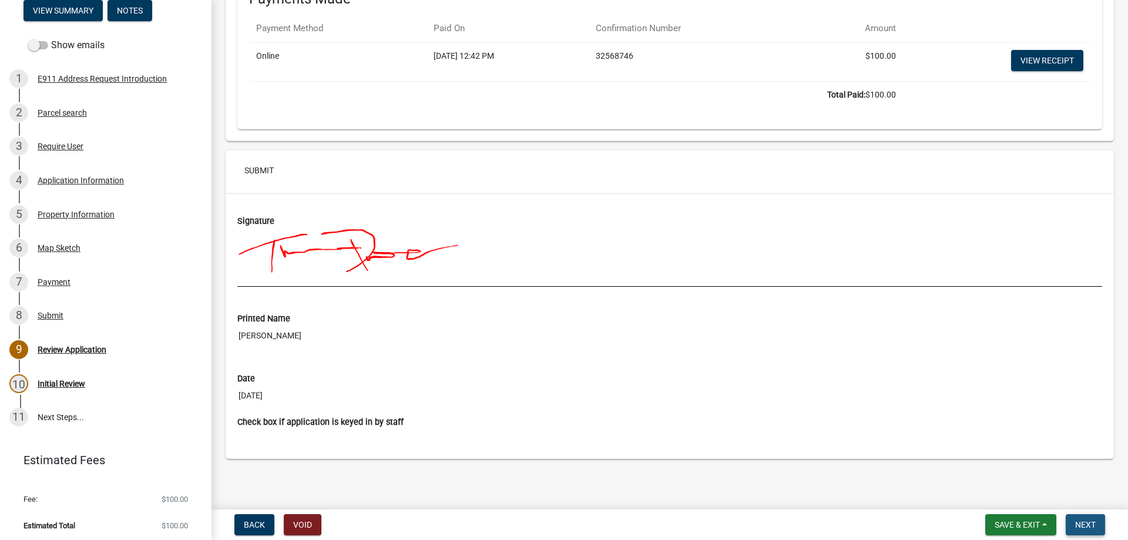 The height and width of the screenshot is (540, 1128). I want to click on wm-modal-confirm: Notes, so click(130, 12).